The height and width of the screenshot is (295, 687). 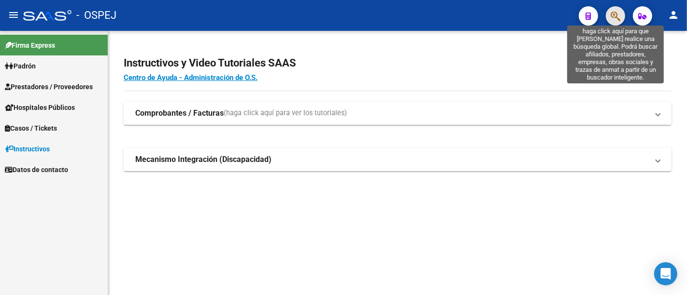 What do you see at coordinates (96, 15) in the screenshot?
I see `span: - OSPEJ` at bounding box center [96, 15].